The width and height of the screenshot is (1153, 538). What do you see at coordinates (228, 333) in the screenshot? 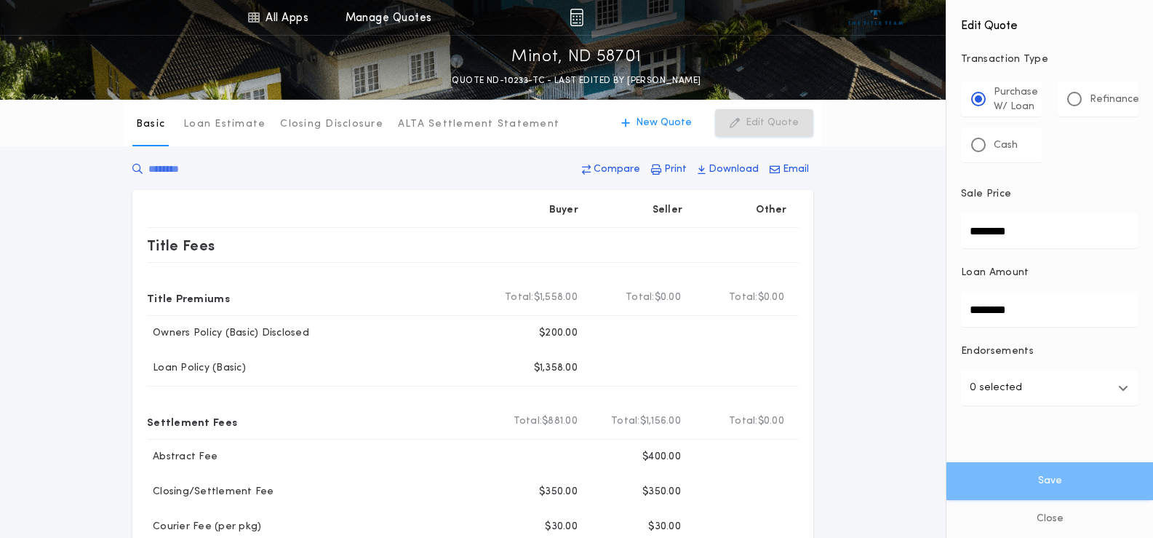
I see `p: Owners Policy (Basic) Disclosed` at bounding box center [228, 333].